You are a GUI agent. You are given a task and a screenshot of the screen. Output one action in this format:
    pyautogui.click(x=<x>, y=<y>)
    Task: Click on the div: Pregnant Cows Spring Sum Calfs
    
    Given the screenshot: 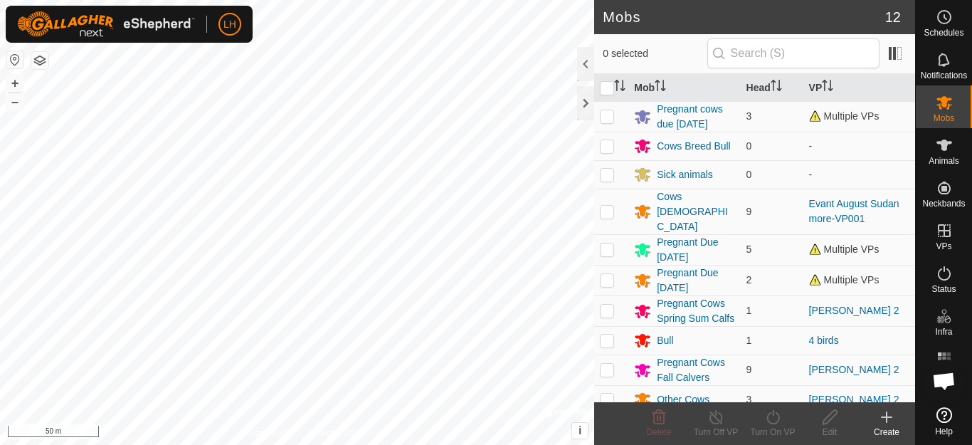 What is the action you would take?
    pyautogui.click(x=695, y=311)
    